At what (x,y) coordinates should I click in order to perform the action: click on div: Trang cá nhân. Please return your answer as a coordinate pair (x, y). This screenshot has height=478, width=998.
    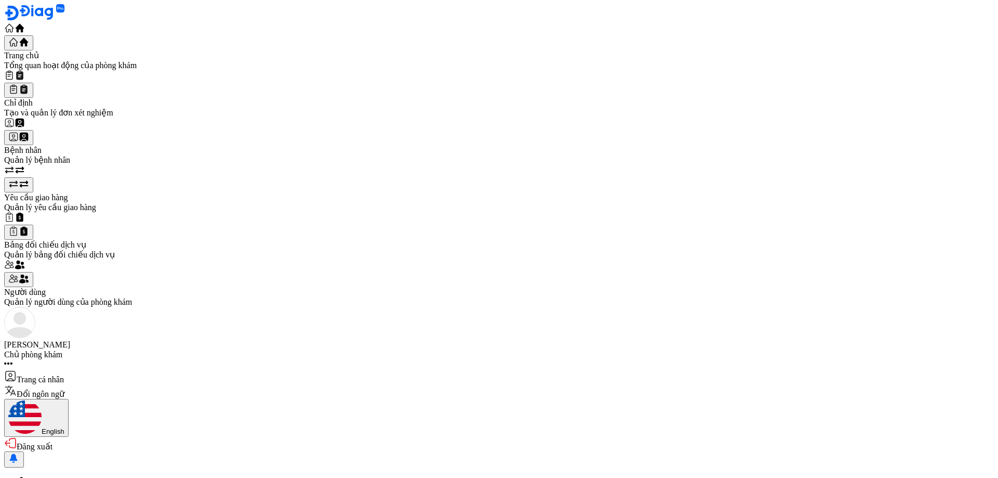
    Looking at the image, I should click on (499, 377).